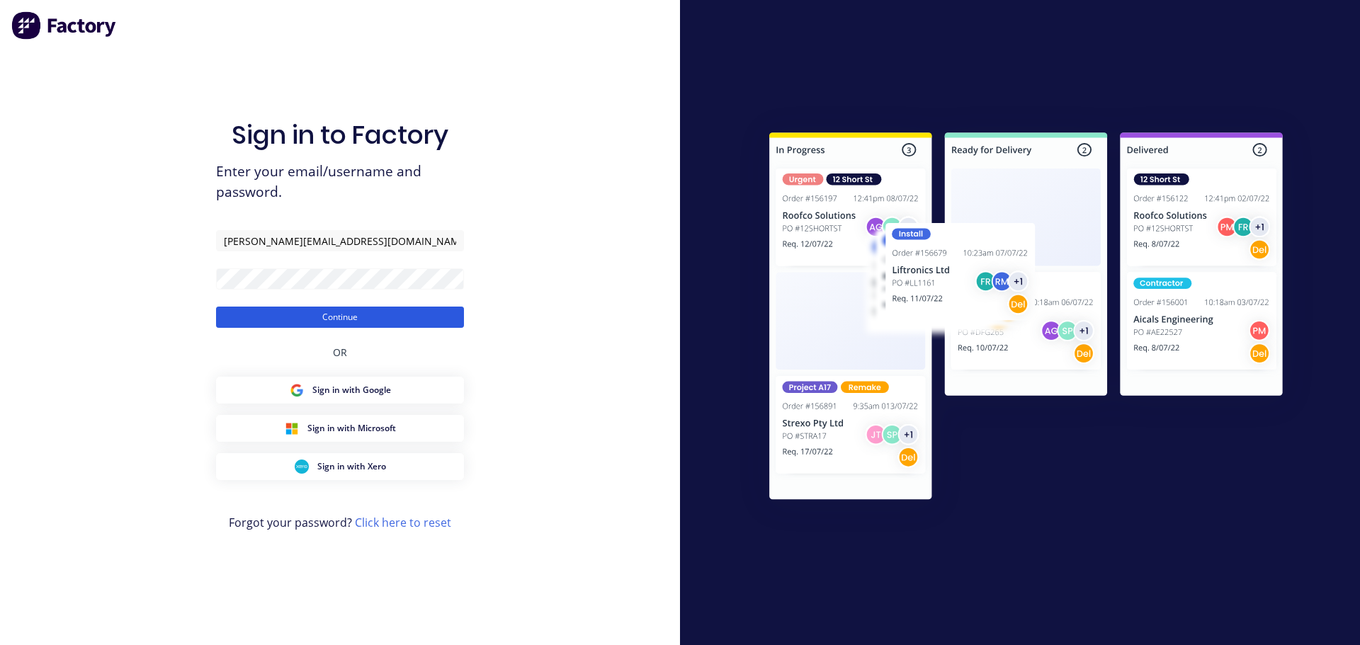 The image size is (1360, 645). I want to click on span: Sign in with Xero, so click(351, 467).